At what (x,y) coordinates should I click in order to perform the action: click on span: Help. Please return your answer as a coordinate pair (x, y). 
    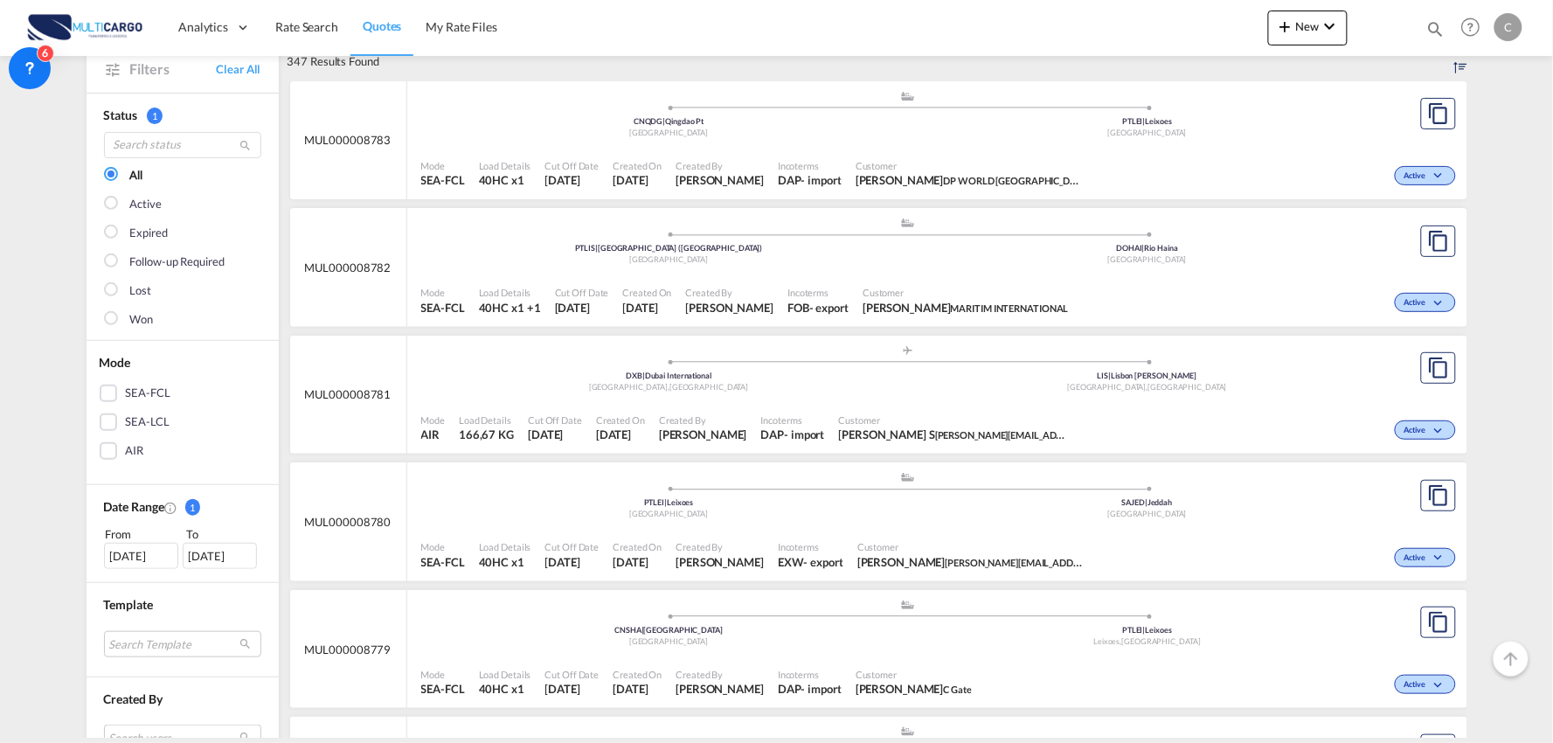
    Looking at the image, I should click on (1471, 27).